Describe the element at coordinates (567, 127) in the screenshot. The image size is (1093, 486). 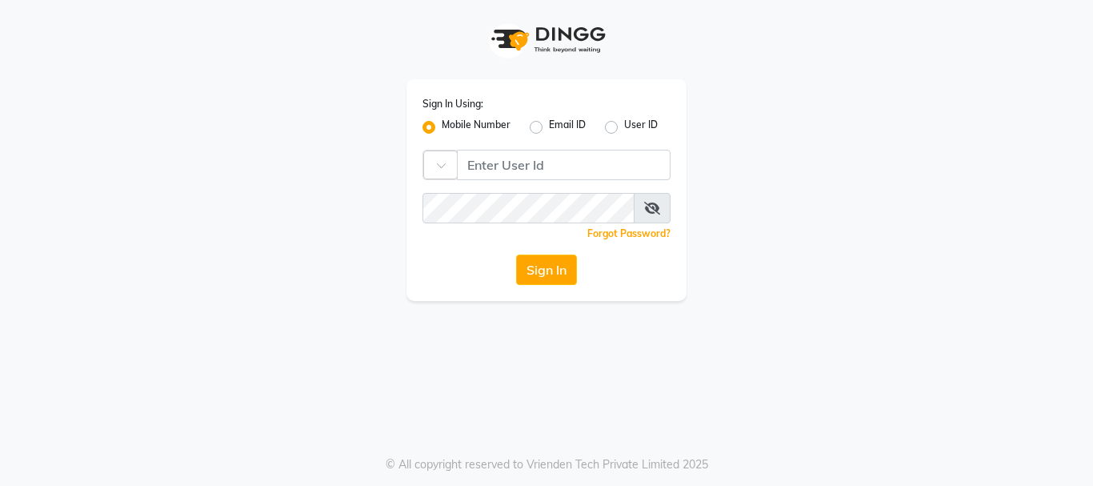
I see `label: Email ID` at that location.